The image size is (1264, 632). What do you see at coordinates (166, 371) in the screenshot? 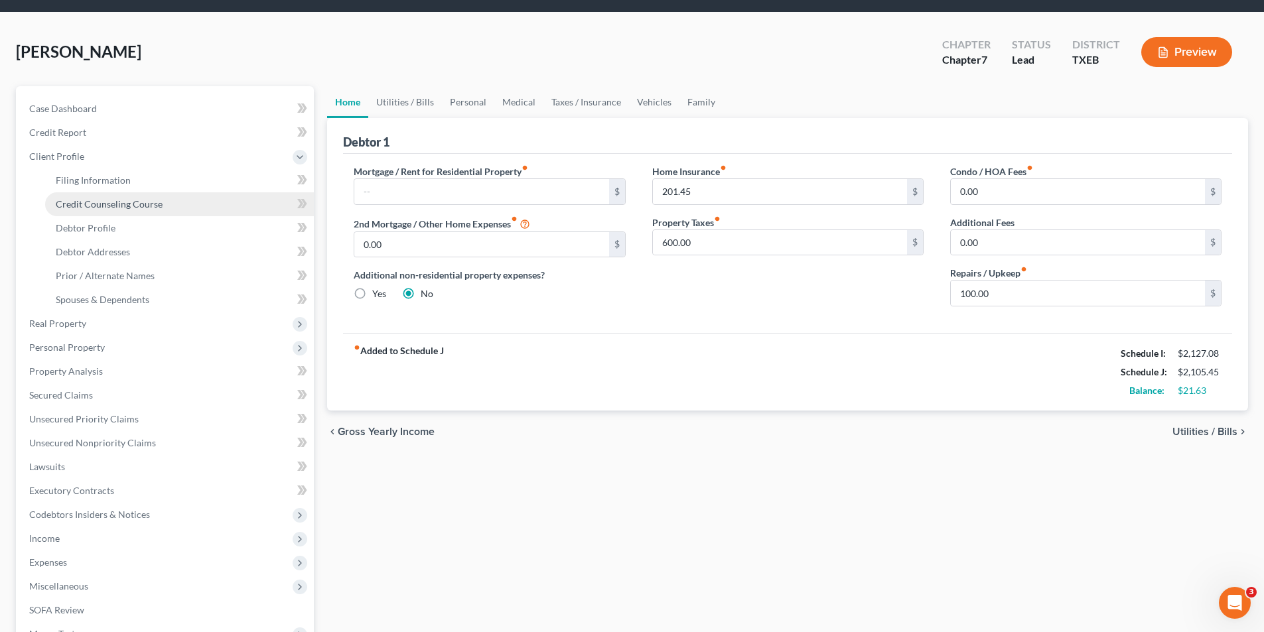
I see `a: Property Analysis` at bounding box center [166, 371].